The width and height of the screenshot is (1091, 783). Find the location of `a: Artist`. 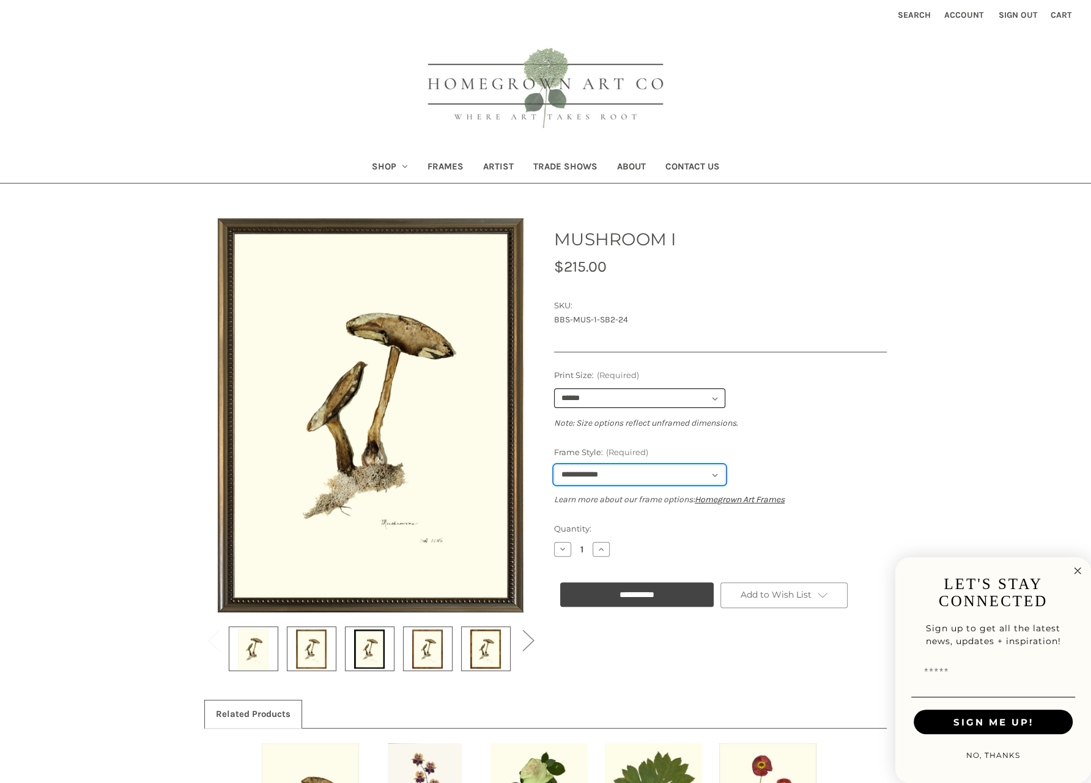

a: Artist is located at coordinates (498, 168).